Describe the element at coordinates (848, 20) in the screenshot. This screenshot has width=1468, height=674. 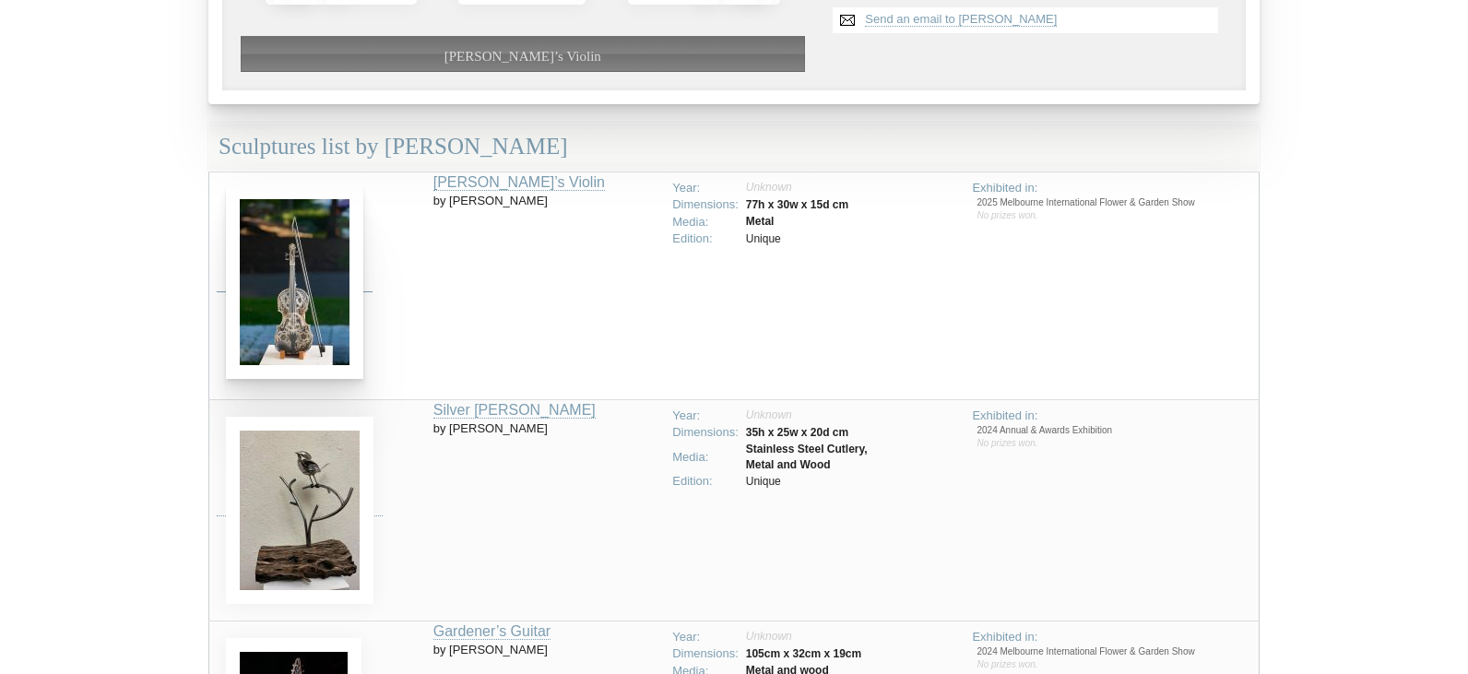
I see `img: Send an email to Roy Hamer` at that location.